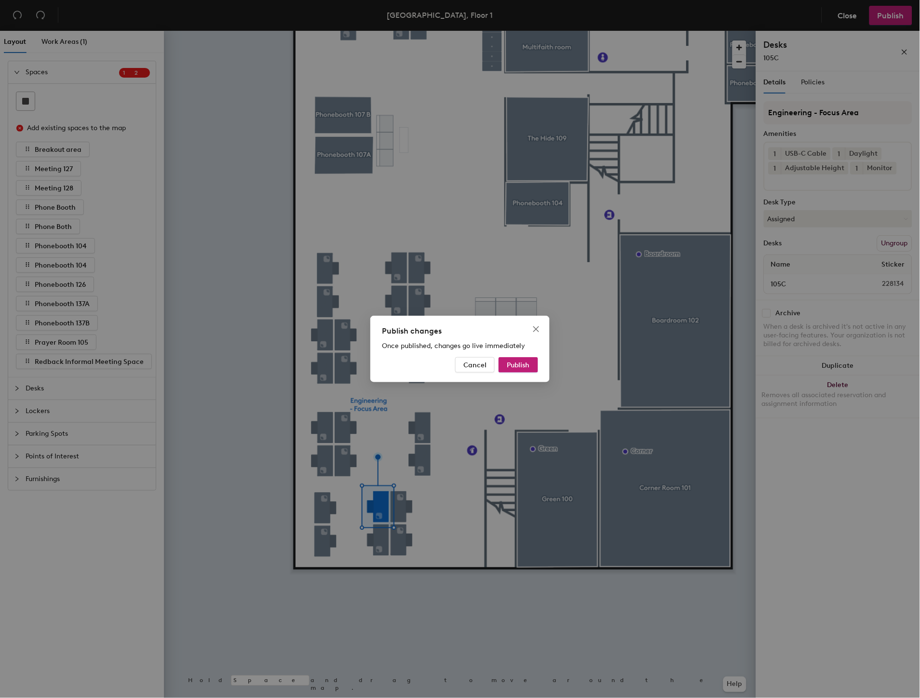  What do you see at coordinates (536, 329) in the screenshot?
I see `span: Close` at bounding box center [536, 329].